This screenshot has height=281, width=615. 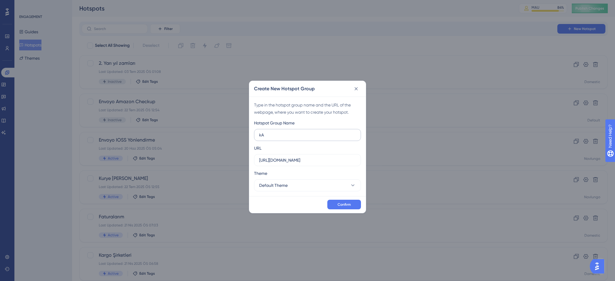 What do you see at coordinates (273, 186) in the screenshot?
I see `span: Default Theme` at bounding box center [273, 186].